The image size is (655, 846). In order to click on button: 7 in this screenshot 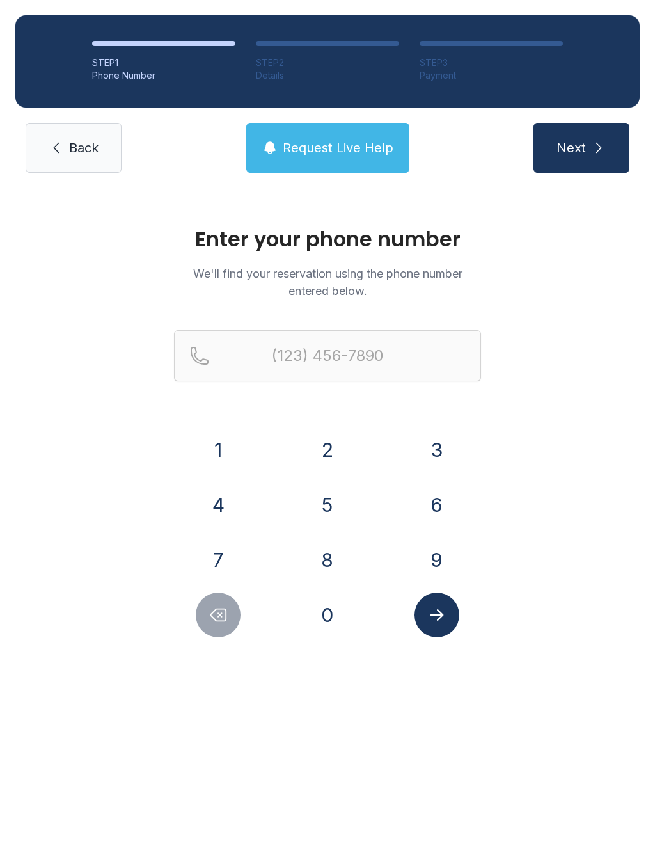, I will do `click(218, 560)`.